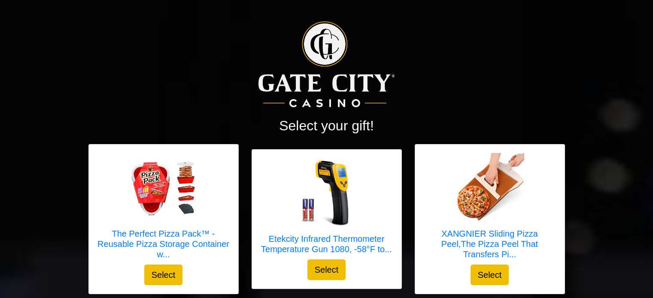  I want to click on img: Etekcity Infrared Thermometer Temperature Gun 1080, -58°F to 1130°F for Meat Food Pizza Oven Grid..., so click(327, 193).